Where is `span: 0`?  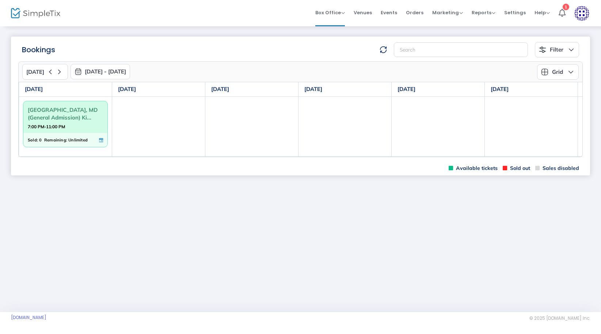 span: 0 is located at coordinates (40, 140).